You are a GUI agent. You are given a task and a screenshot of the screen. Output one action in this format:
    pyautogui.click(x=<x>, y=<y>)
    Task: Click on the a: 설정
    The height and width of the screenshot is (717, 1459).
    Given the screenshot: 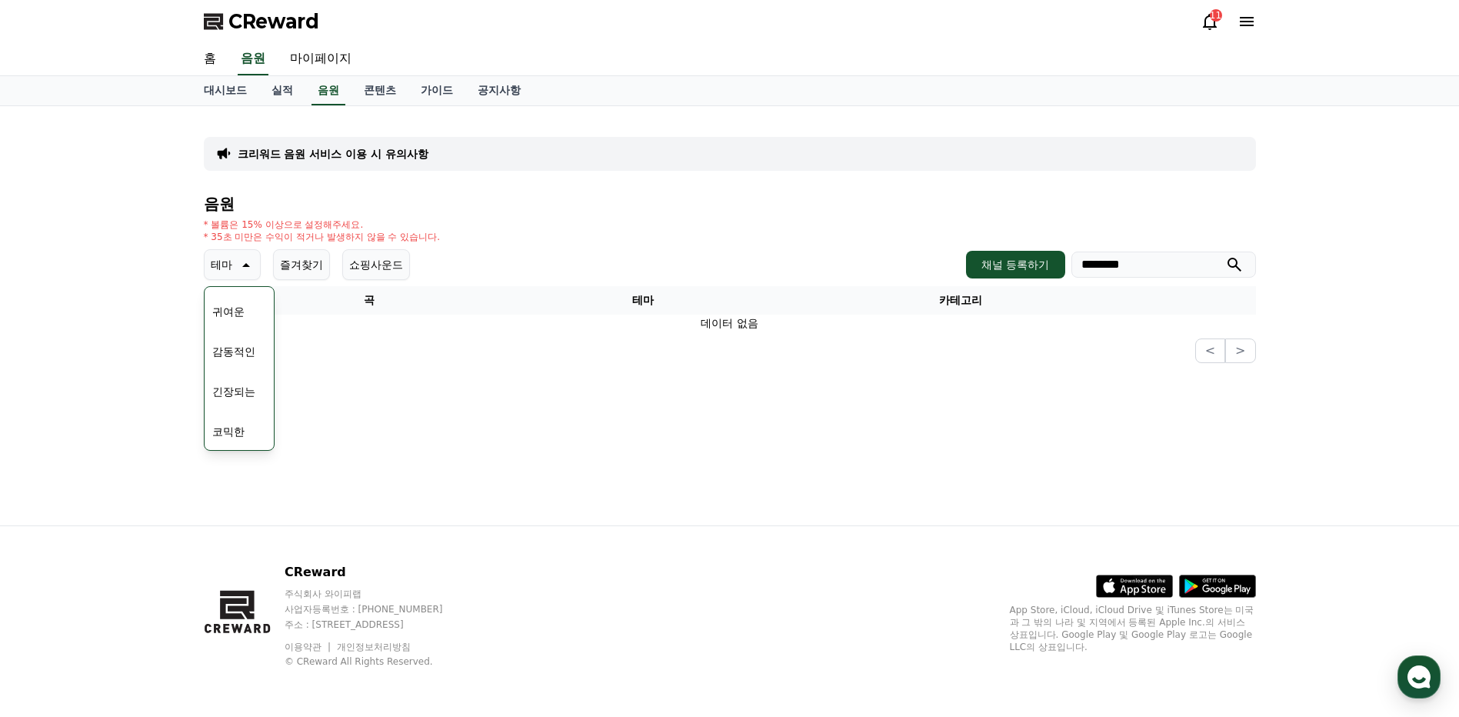 What is the action you would take?
    pyautogui.click(x=247, y=507)
    